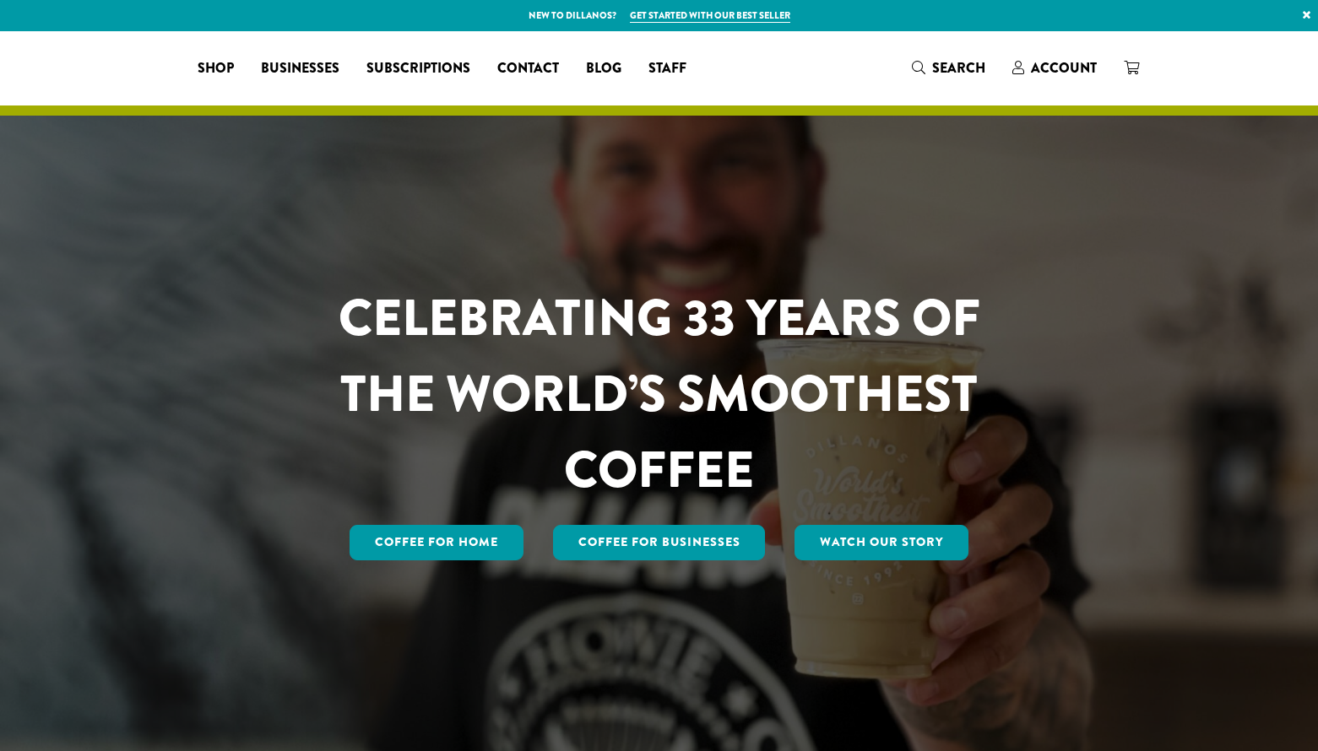 Image resolution: width=1318 pixels, height=751 pixels. I want to click on span: Businesses, so click(300, 68).